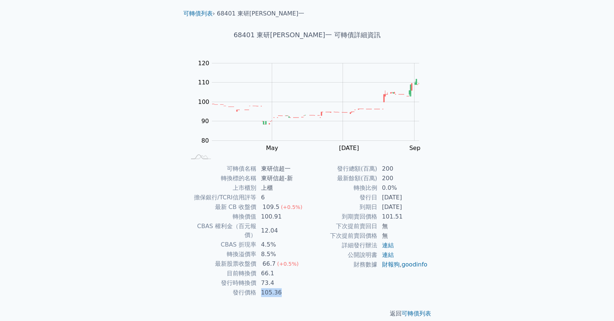 This screenshot has height=321, width=614. What do you see at coordinates (221, 169) in the screenshot?
I see `td: 可轉債名稱` at bounding box center [221, 169].